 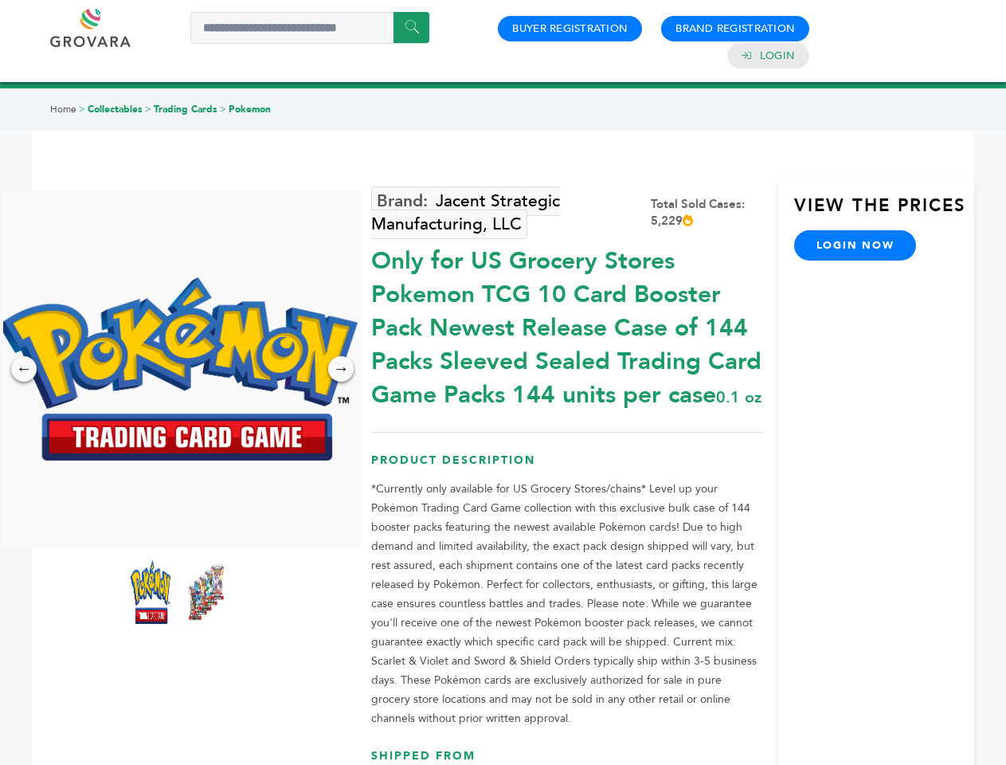 I want to click on a: Buyer Registration, so click(x=570, y=29).